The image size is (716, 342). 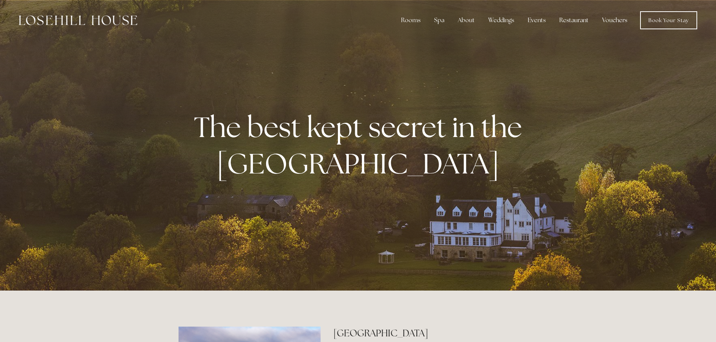 What do you see at coordinates (501, 20) in the screenshot?
I see `div: Weddings` at bounding box center [501, 20].